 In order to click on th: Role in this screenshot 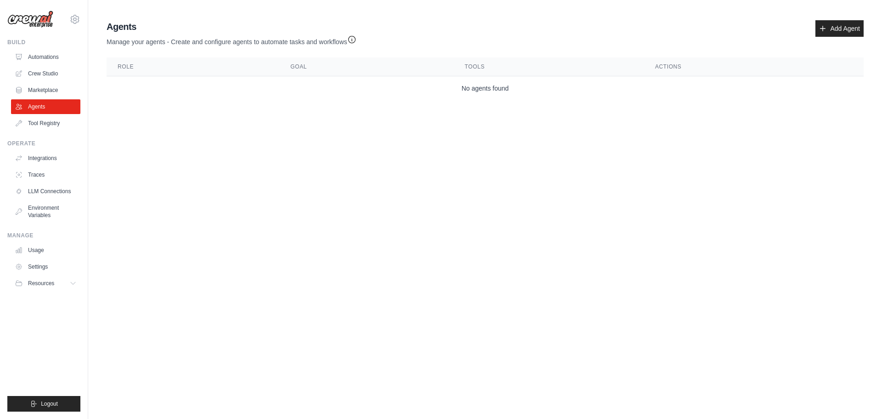, I will do `click(193, 67)`.